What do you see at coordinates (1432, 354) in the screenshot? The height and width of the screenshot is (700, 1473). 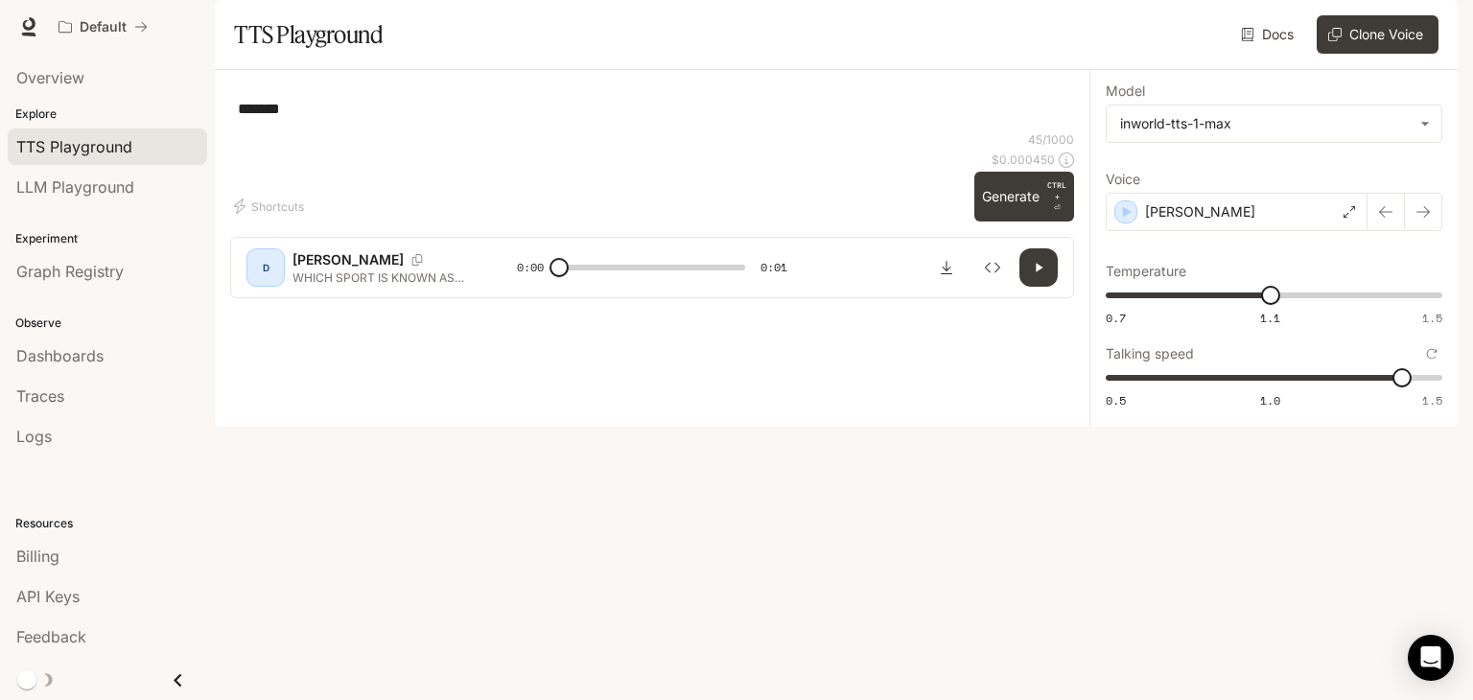 I see `button: Reset to default` at bounding box center [1432, 354].